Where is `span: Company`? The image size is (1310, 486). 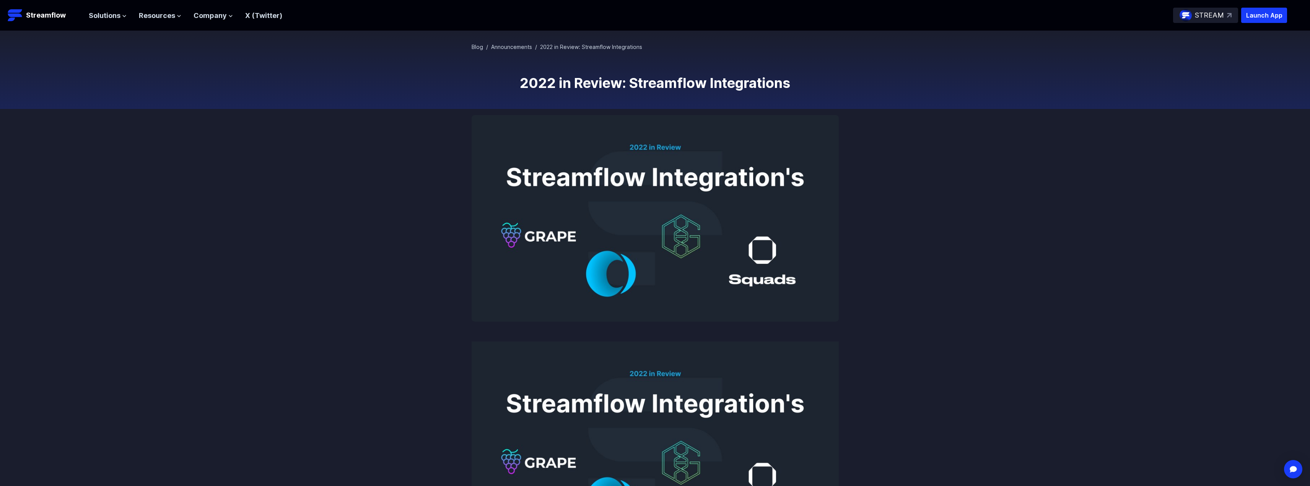
span: Company is located at coordinates (210, 16).